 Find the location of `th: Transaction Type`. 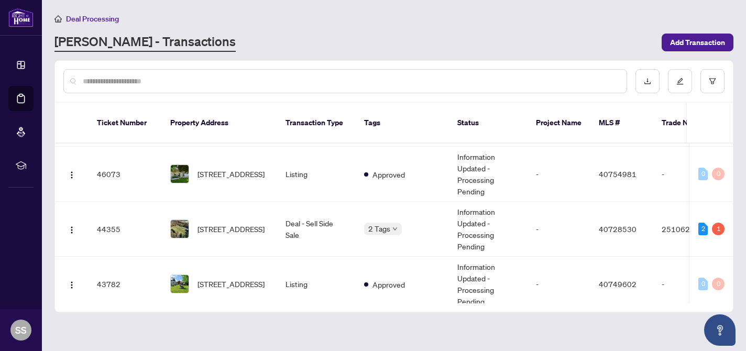

th: Transaction Type is located at coordinates (317, 123).